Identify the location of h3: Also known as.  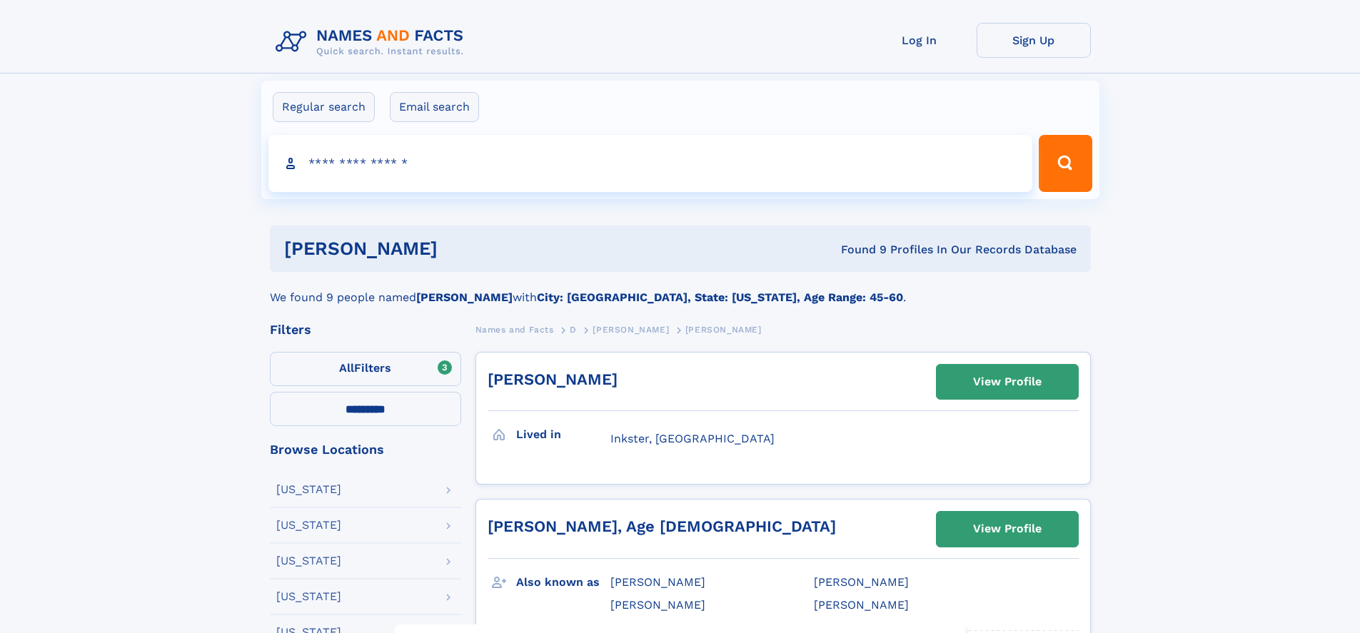
(563, 583).